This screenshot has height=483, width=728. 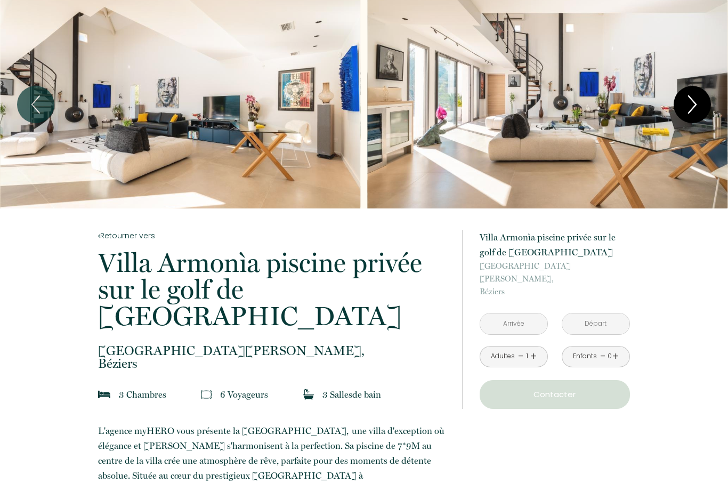 What do you see at coordinates (206, 394) in the screenshot?
I see `img: guests` at bounding box center [206, 394].